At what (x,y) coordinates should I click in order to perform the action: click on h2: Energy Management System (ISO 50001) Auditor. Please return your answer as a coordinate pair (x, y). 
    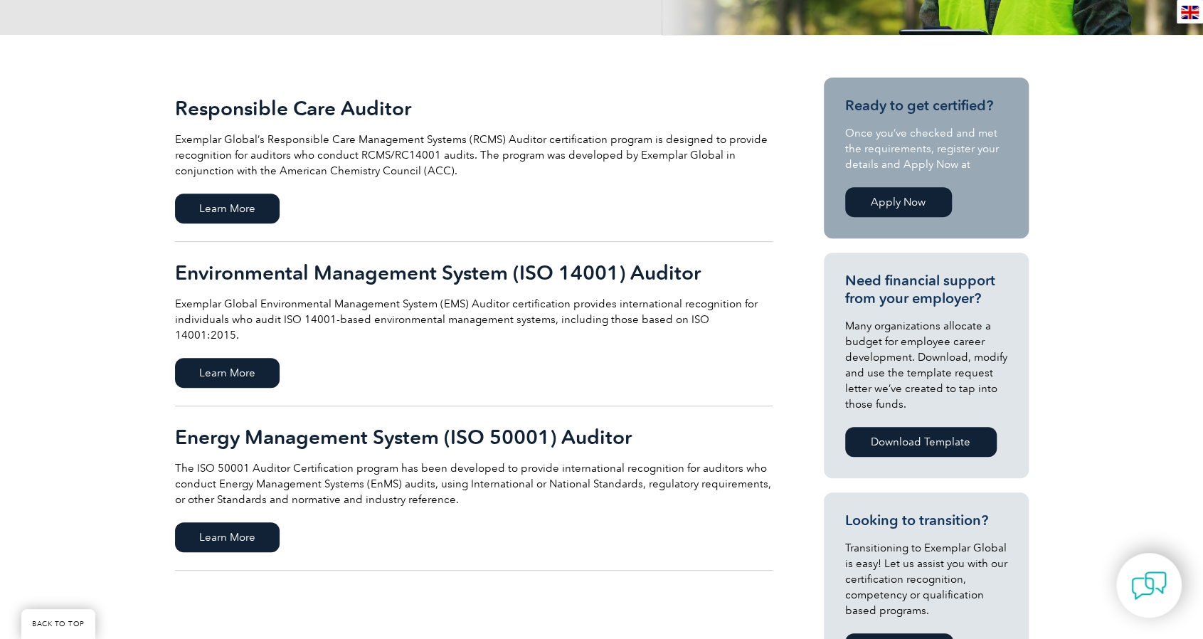
    Looking at the image, I should click on (474, 437).